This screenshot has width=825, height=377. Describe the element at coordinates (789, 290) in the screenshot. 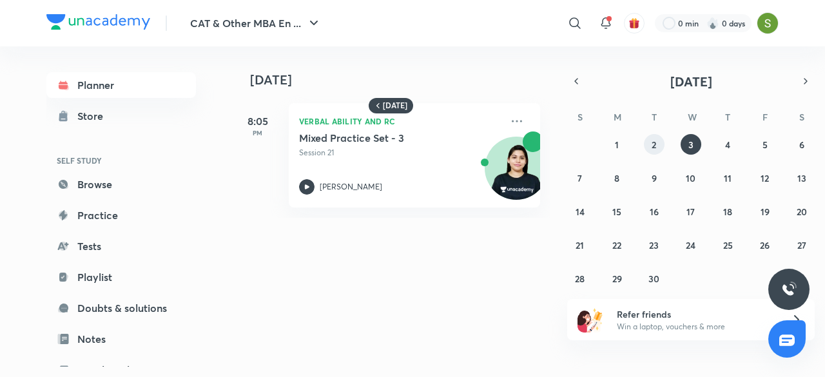

I see `img: ttu` at that location.